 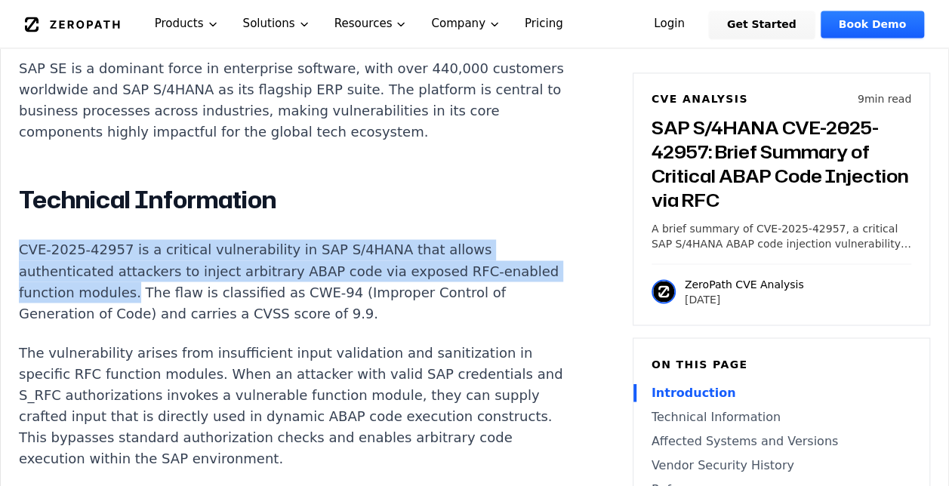 I want to click on a: Technical Information, so click(x=781, y=417).